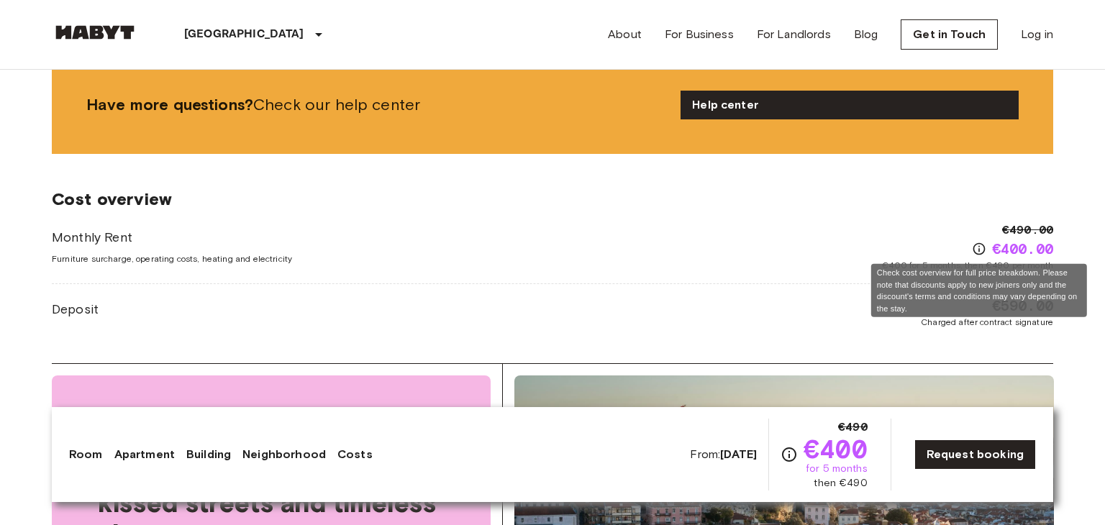  What do you see at coordinates (793, 35) in the screenshot?
I see `a: For Landlords` at bounding box center [793, 35].